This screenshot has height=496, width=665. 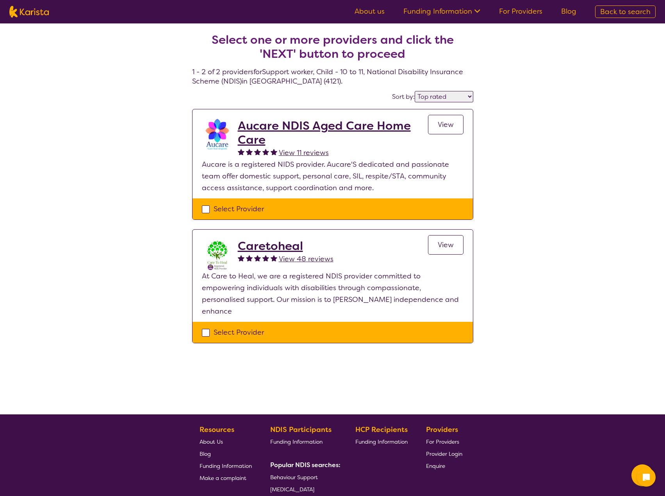 I want to click on label: Sort by:, so click(x=403, y=96).